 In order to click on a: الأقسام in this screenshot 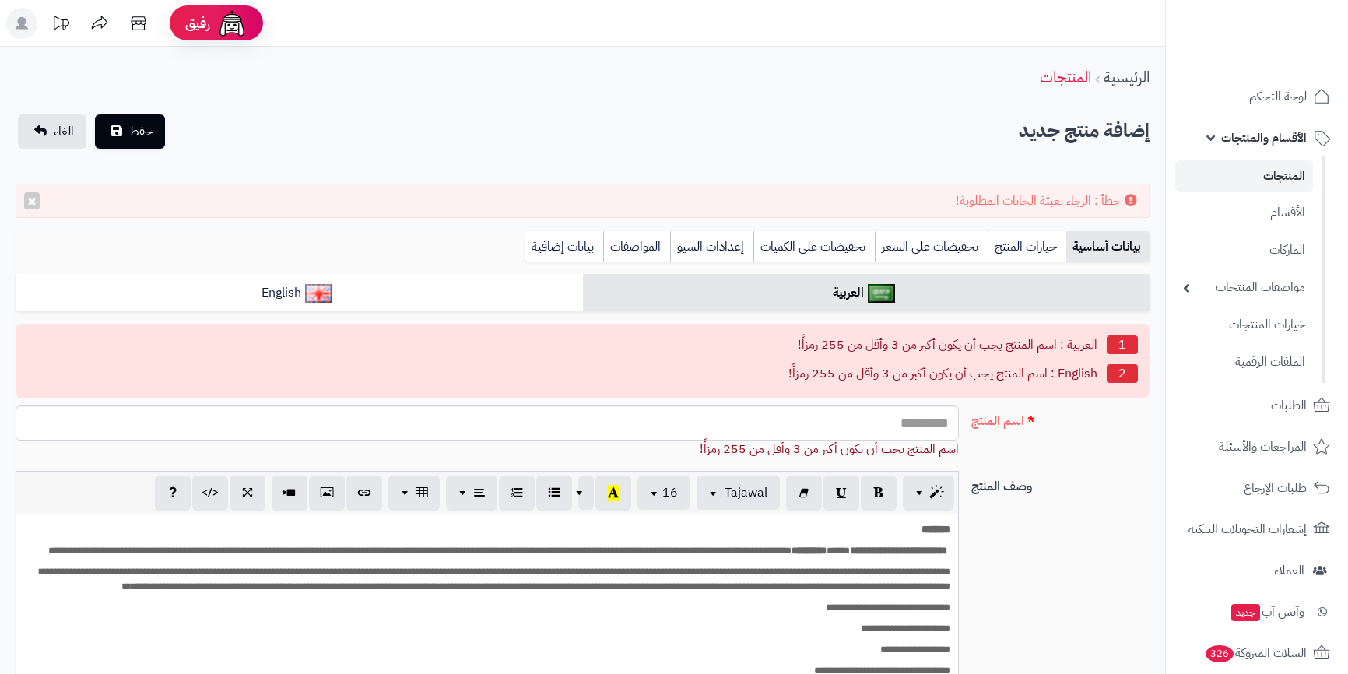, I will do `click(1244, 212)`.